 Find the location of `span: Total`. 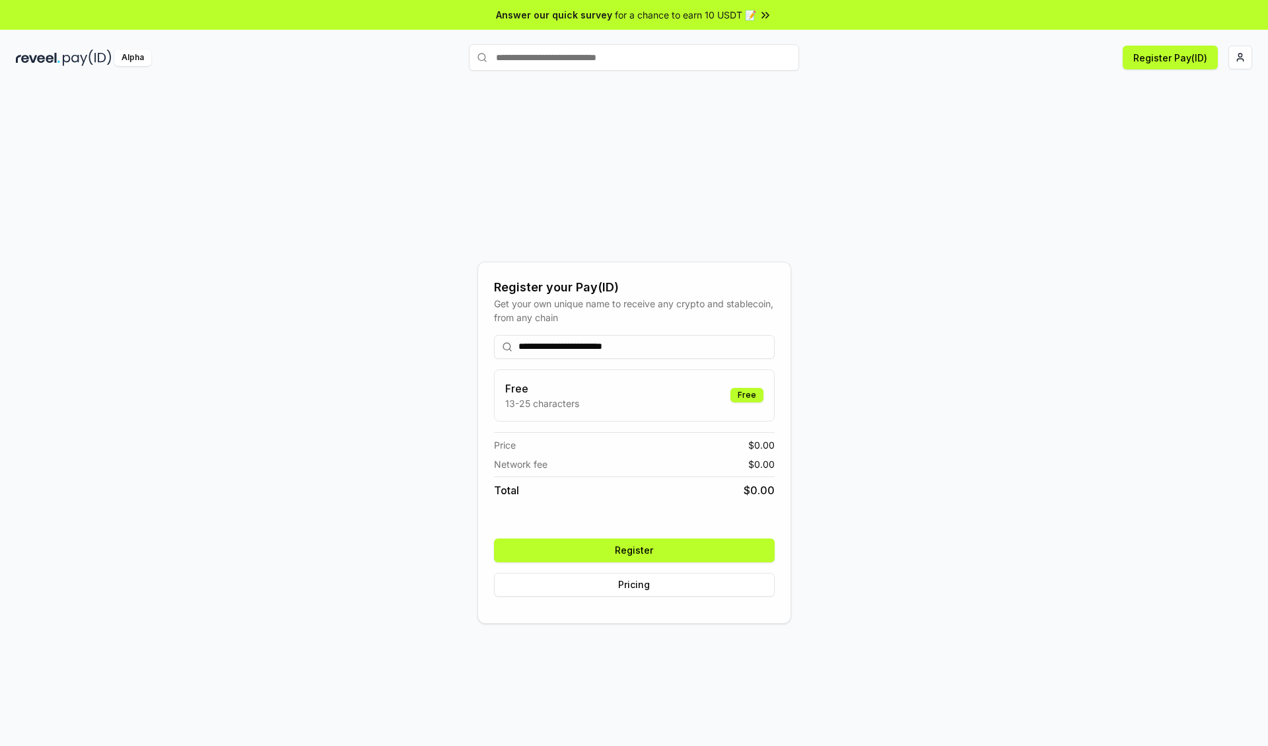

span: Total is located at coordinates (507, 490).